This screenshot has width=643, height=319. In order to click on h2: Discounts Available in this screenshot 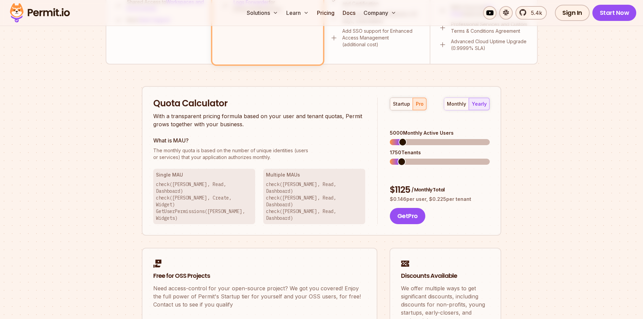, I will do `click(445, 276)`.